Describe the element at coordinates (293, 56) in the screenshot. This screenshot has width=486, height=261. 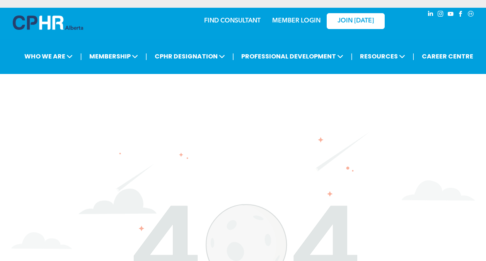
I see `span: PROFESSIONAL DEVELOPMENT` at that location.